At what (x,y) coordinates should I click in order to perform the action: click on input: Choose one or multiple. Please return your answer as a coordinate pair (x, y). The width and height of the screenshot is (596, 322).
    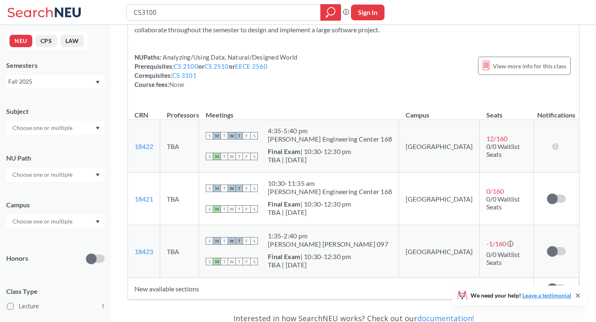
    Looking at the image, I should click on (43, 128).